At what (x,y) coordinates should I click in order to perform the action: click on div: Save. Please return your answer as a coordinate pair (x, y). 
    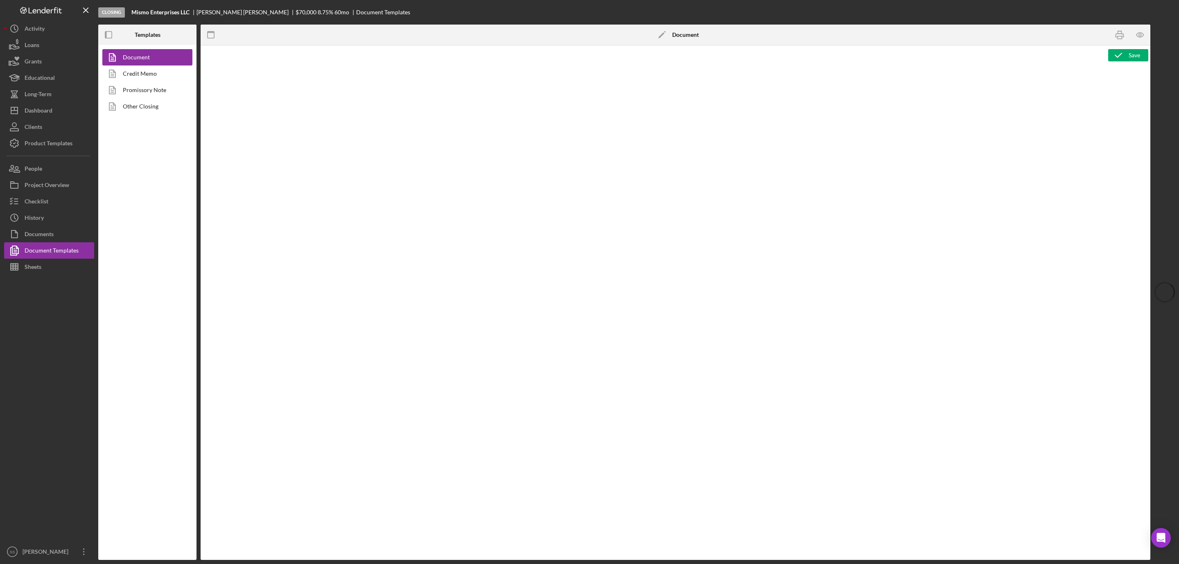
    Looking at the image, I should click on (1135, 55).